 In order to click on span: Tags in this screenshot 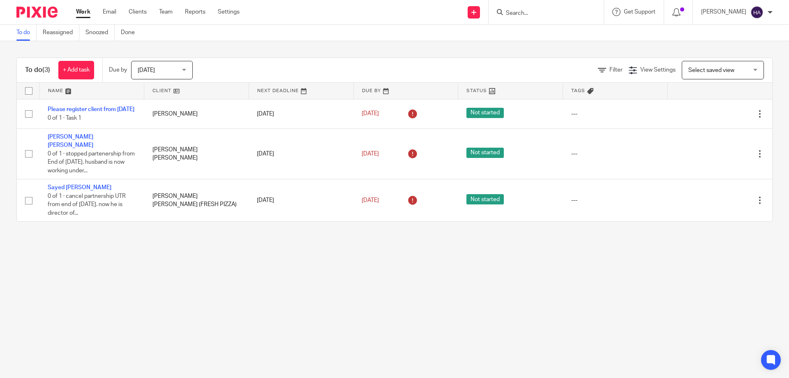, I will do `click(578, 90)`.